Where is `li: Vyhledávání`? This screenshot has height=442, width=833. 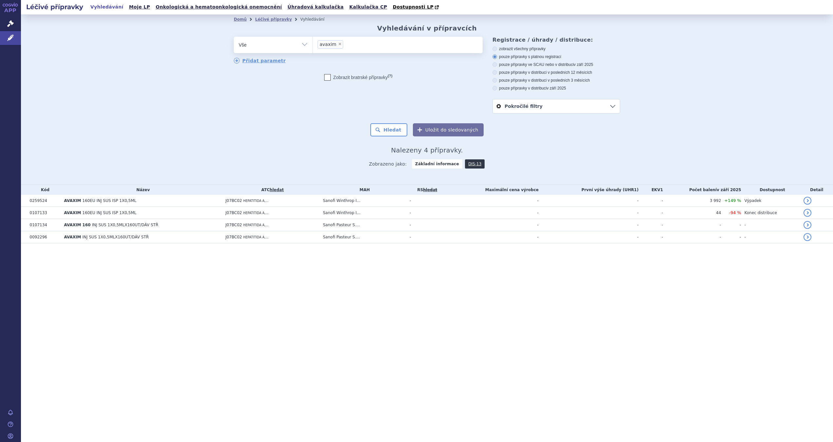
li: Vyhledávání is located at coordinates (317, 19).